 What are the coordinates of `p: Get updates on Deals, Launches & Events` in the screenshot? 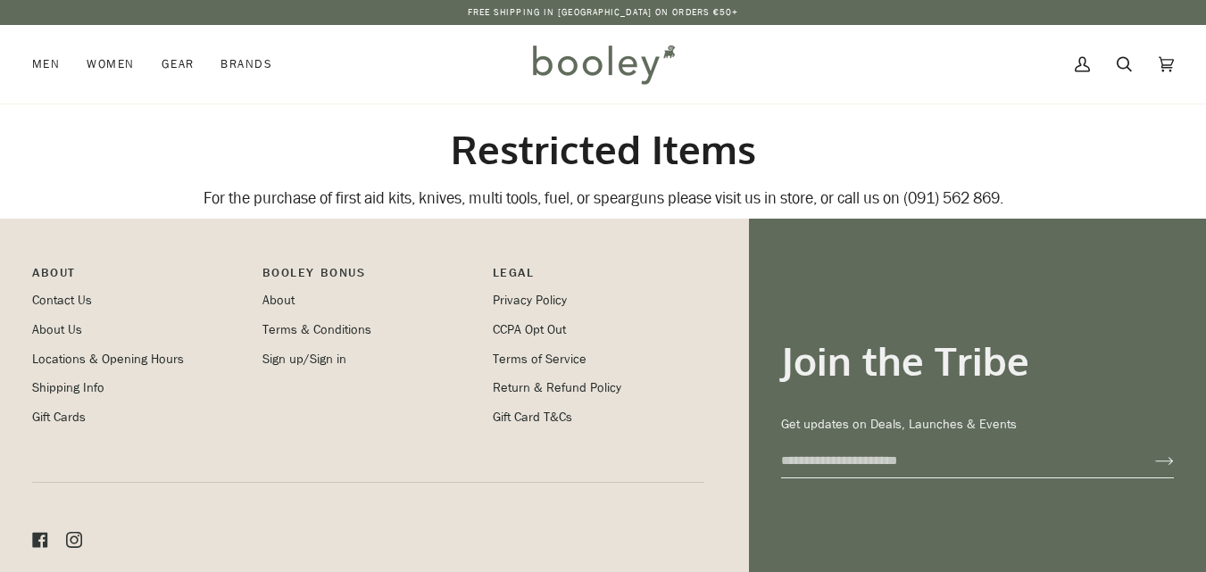 It's located at (977, 425).